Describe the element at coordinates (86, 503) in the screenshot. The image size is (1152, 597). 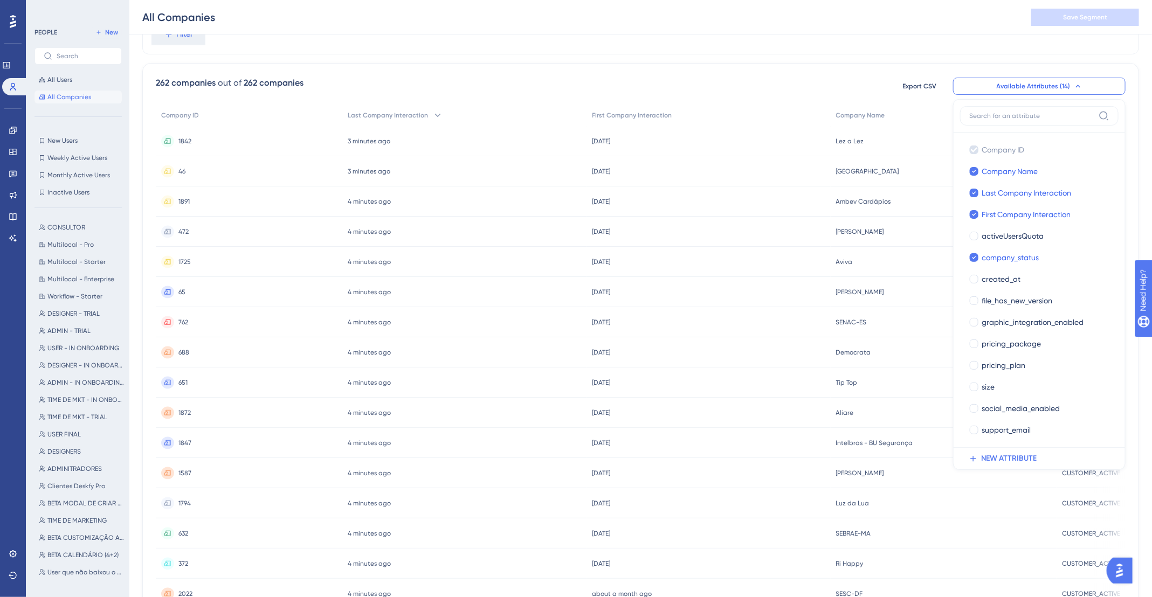
I see `span: BETA MODAL DE CRIAR TAREFA` at that location.